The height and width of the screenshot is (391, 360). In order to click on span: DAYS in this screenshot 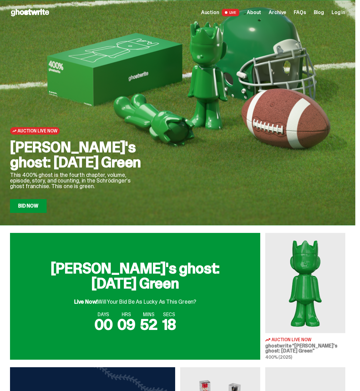, I will do `click(104, 314)`.